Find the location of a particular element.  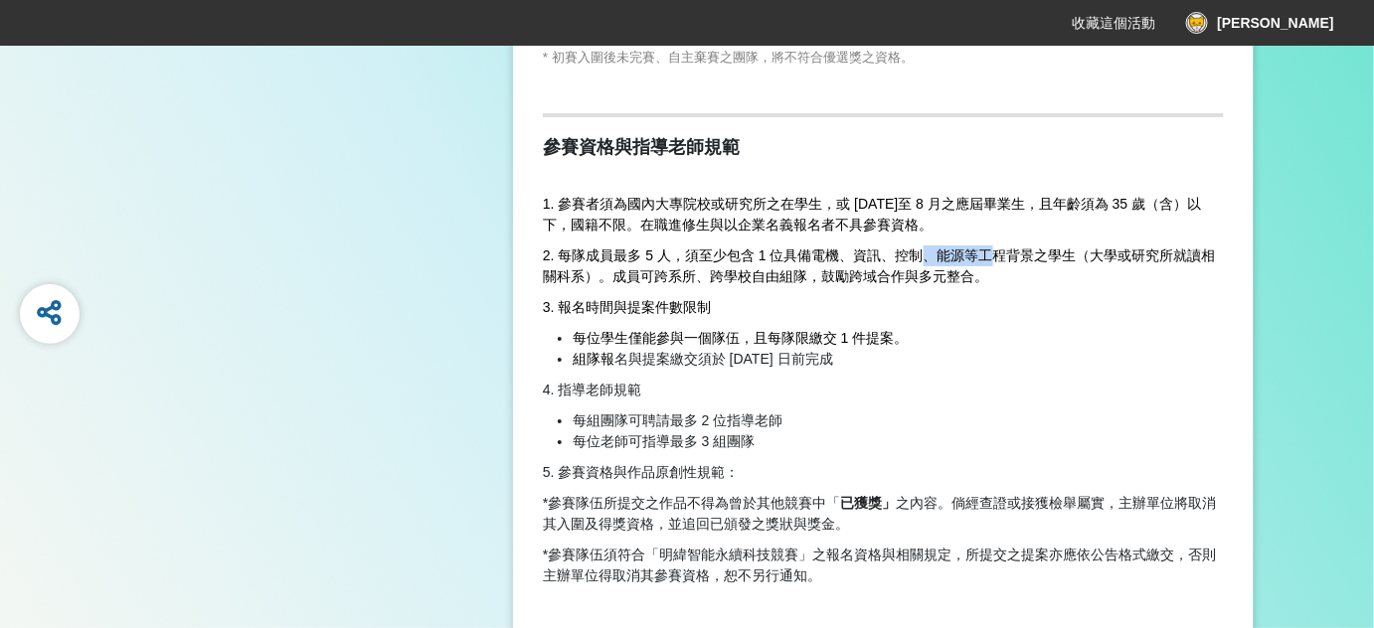

span: 4. 指導老師規範 is located at coordinates (593, 390).